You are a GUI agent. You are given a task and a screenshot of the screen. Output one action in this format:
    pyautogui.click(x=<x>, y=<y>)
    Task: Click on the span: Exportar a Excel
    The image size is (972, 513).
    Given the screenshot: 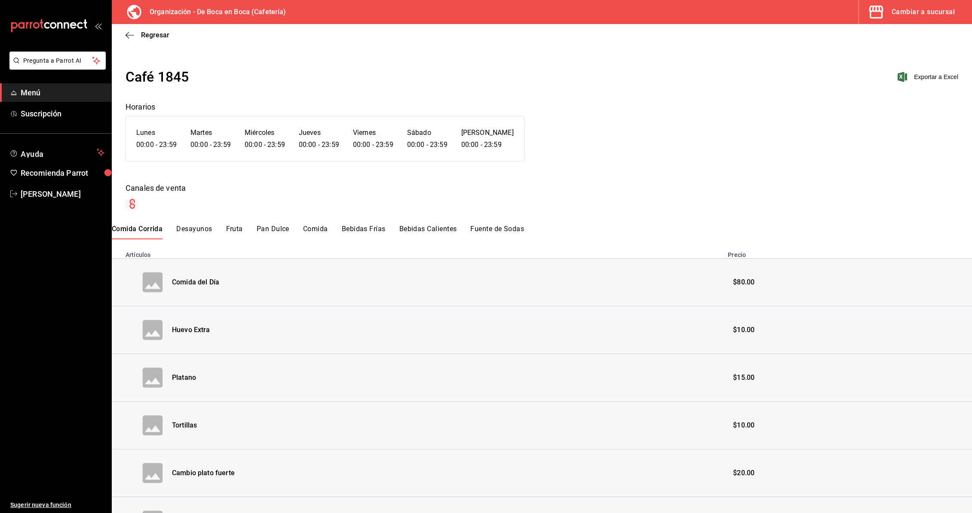 What is the action you would take?
    pyautogui.click(x=928, y=77)
    